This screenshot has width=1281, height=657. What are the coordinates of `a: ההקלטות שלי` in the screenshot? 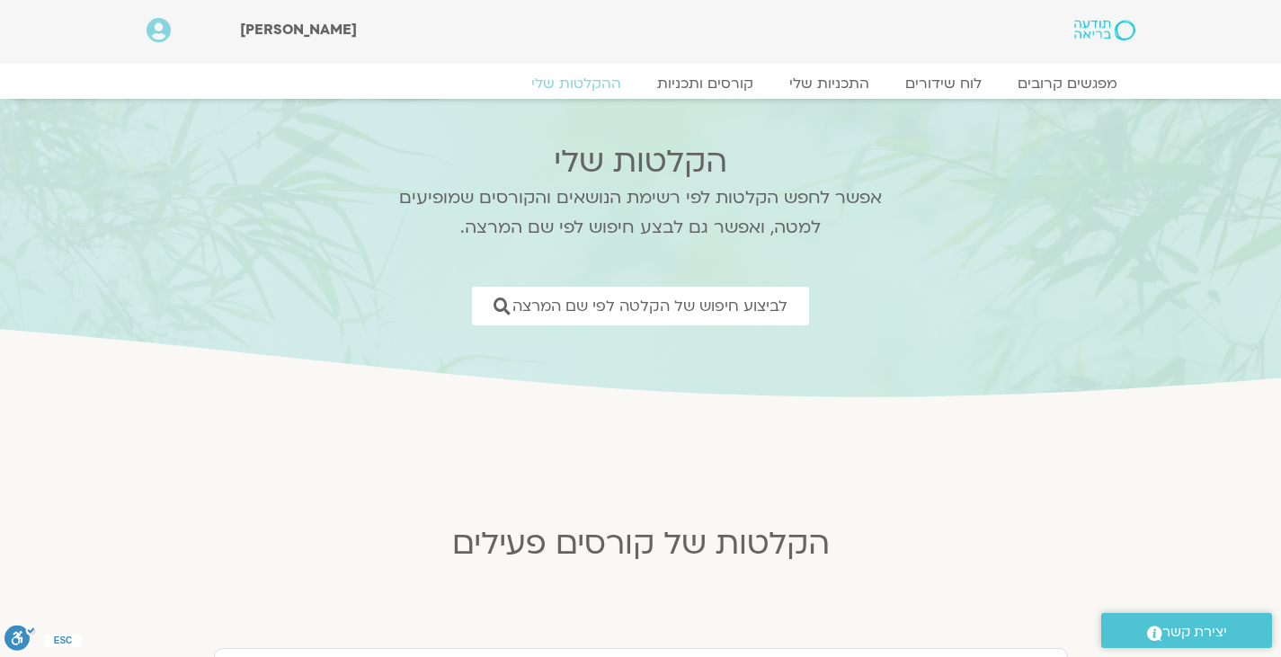 It's located at (576, 84).